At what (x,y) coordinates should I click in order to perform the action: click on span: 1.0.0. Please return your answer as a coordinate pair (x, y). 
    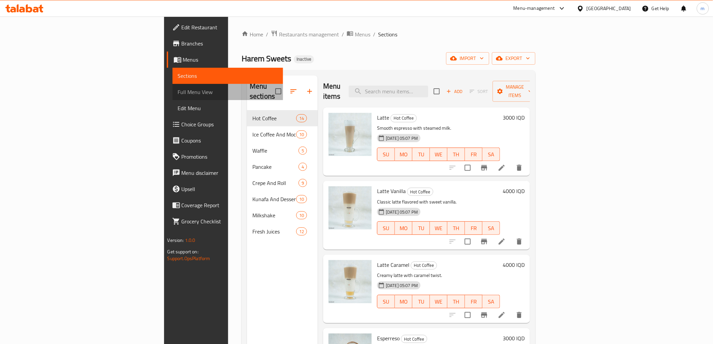
    Looking at the image, I should click on (190, 240).